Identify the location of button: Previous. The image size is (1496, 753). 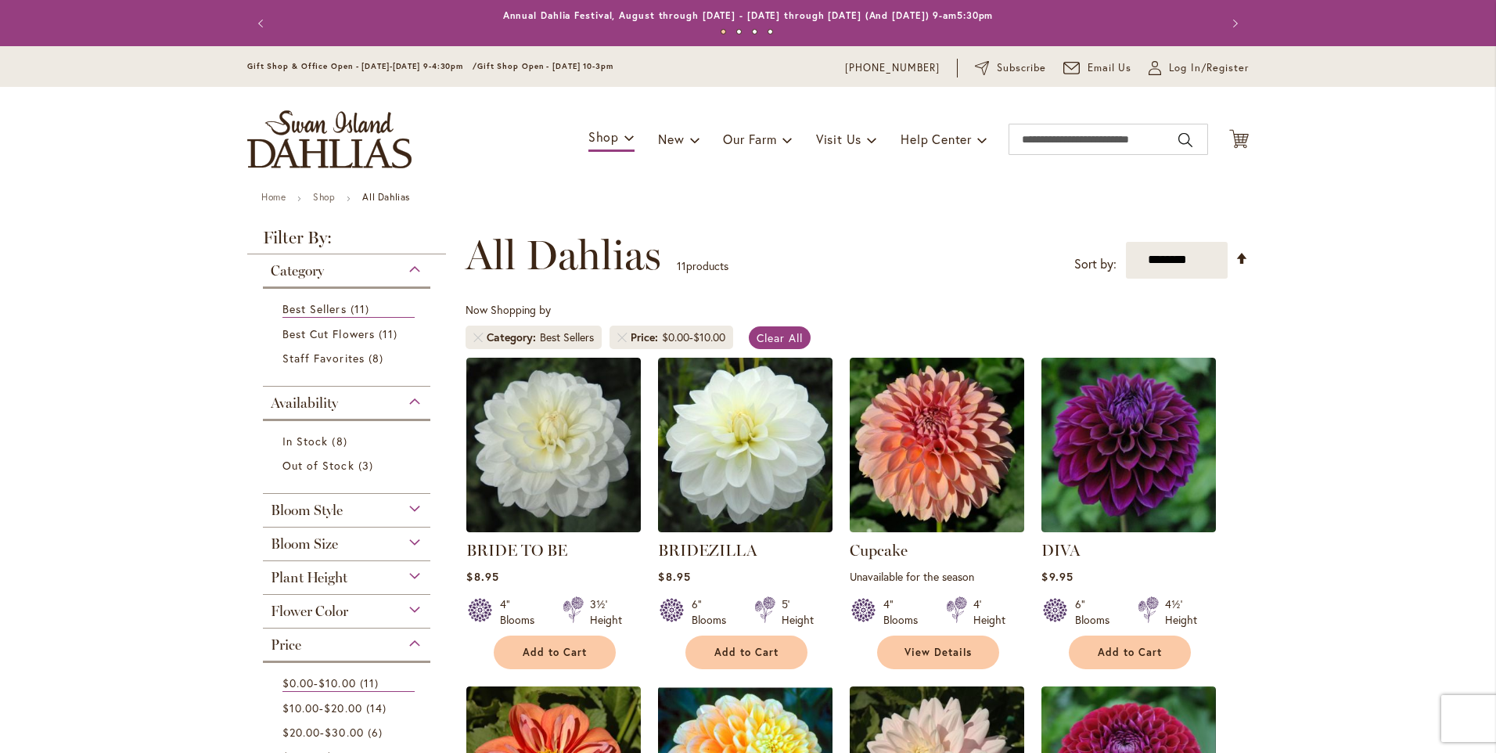
(263, 23).